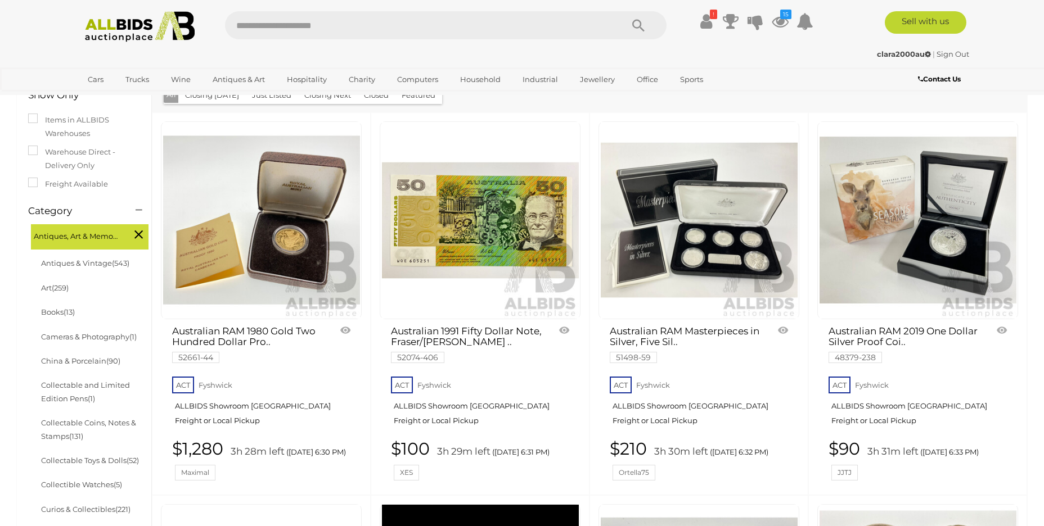  What do you see at coordinates (480, 220) in the screenshot?
I see `a: Australian 1991 Fifty Dollar Note, Fraser/Cole R513b WQE 605251` at bounding box center [480, 220].